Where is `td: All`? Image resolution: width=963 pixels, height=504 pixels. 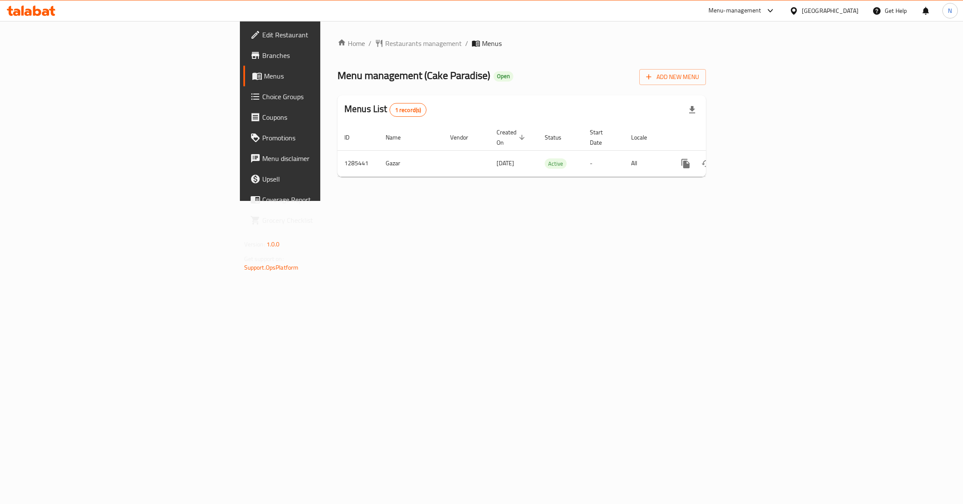
td: All is located at coordinates (646, 163).